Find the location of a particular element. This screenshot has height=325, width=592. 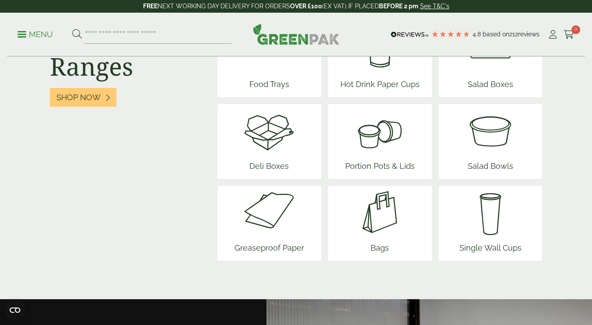

span: Shop Now is located at coordinates (78, 98).